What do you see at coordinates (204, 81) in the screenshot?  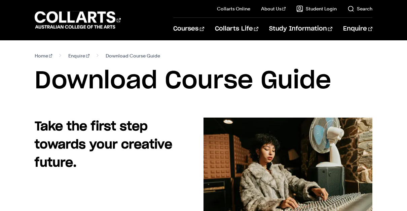 I see `h1: Download Course Guide` at bounding box center [204, 81].